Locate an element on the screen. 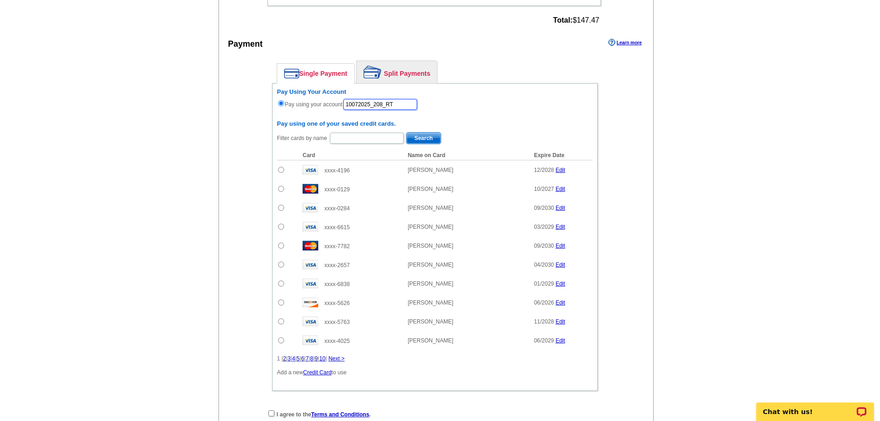 The height and width of the screenshot is (421, 880). img: disc.gif is located at coordinates (310, 302).